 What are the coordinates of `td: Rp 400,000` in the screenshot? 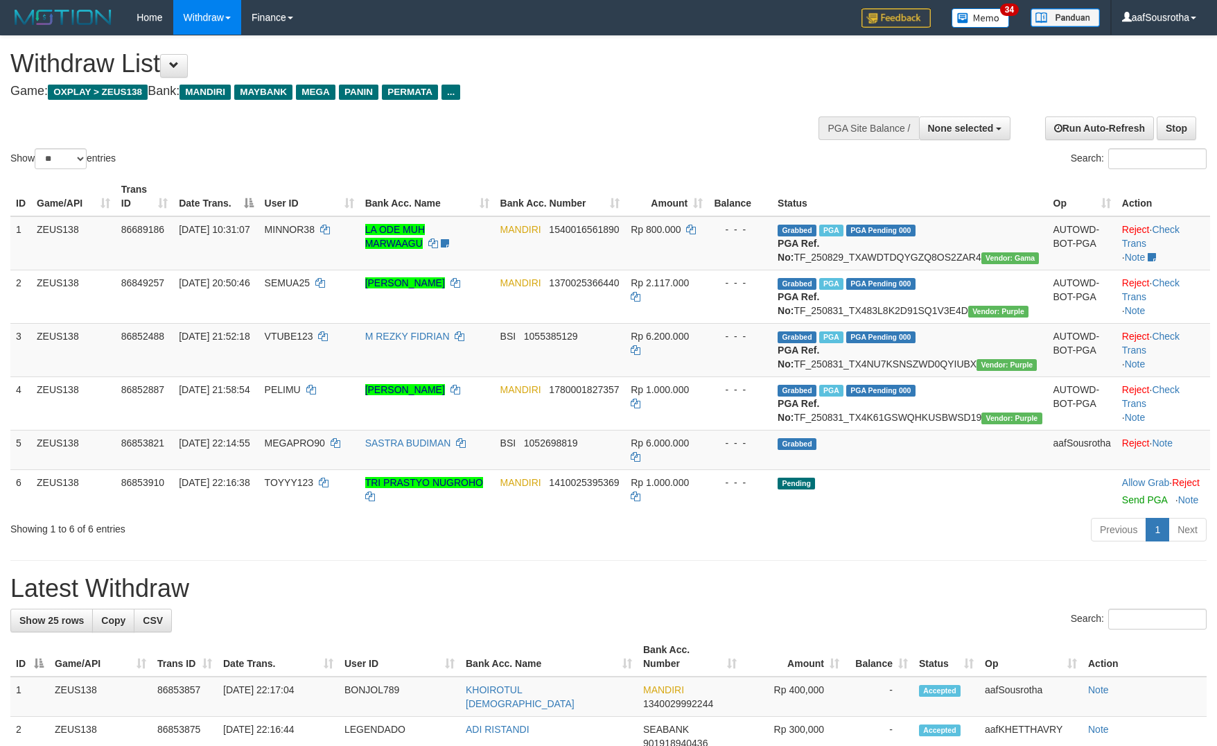 It's located at (794, 697).